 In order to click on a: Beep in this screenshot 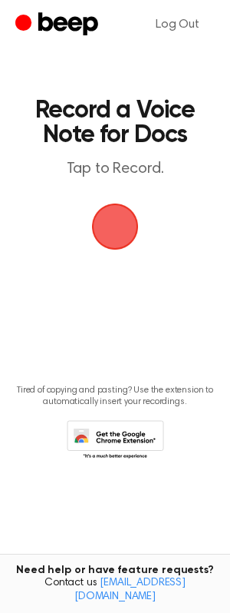, I will do `click(58, 25)`.